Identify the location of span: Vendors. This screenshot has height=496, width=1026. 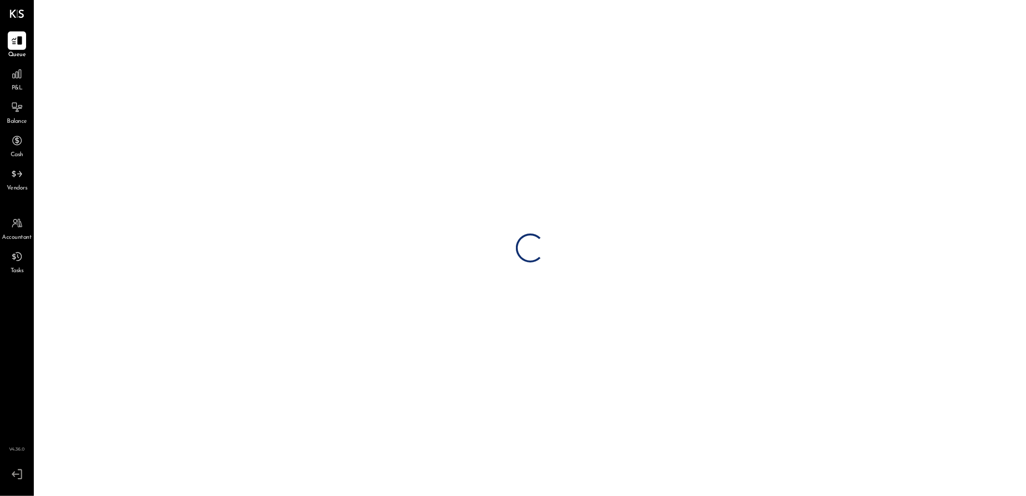
(17, 188).